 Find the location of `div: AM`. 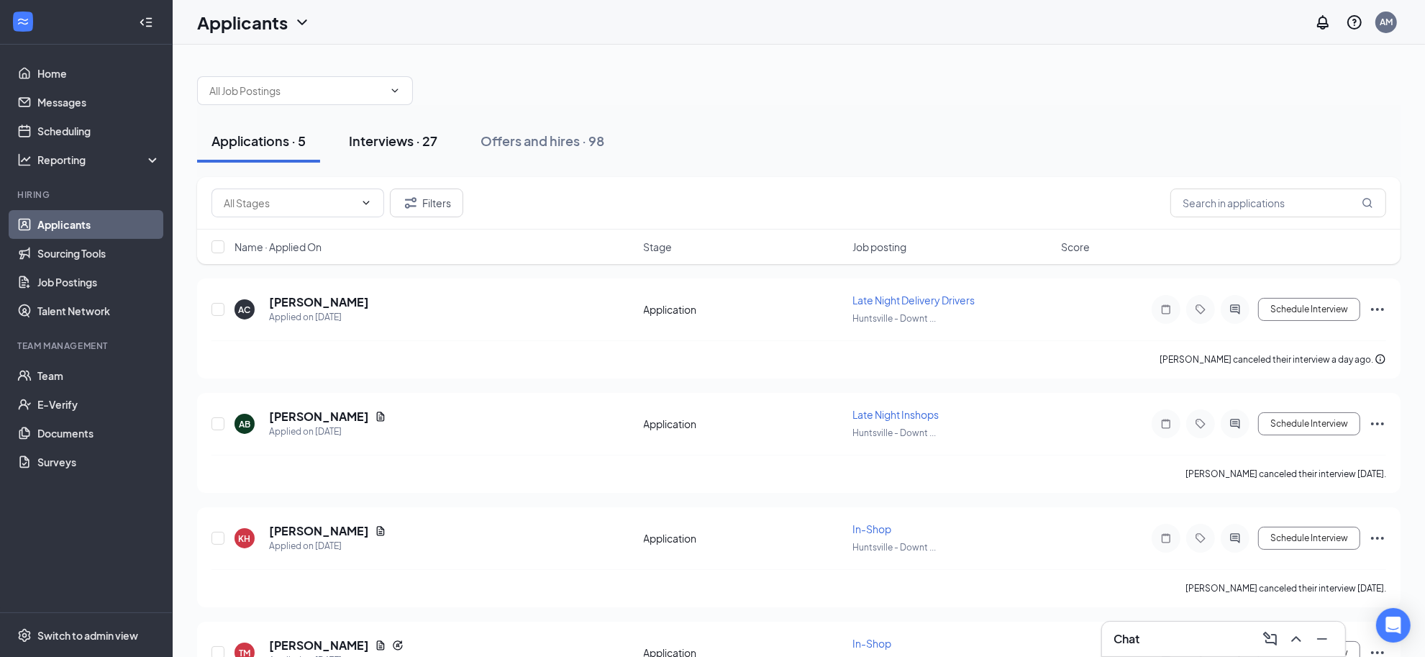

div: AM is located at coordinates (1386, 22).